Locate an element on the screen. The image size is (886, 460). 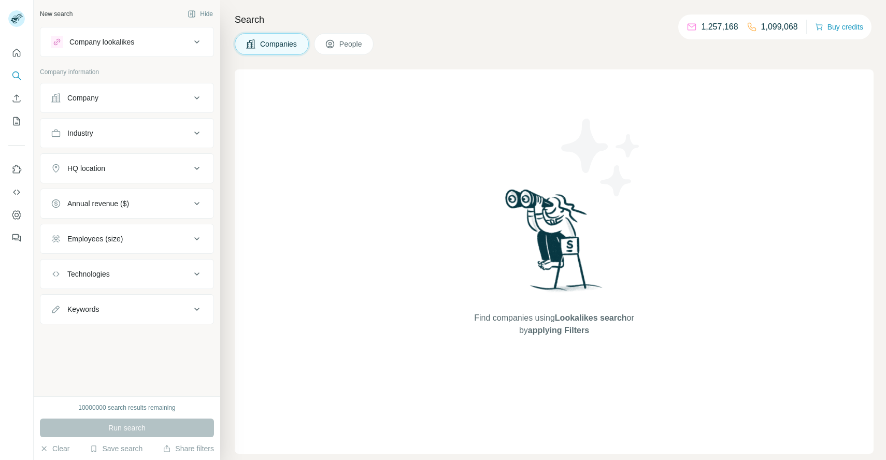
img: Surfe Illustration - Woman searching with binoculars is located at coordinates (554, 244).